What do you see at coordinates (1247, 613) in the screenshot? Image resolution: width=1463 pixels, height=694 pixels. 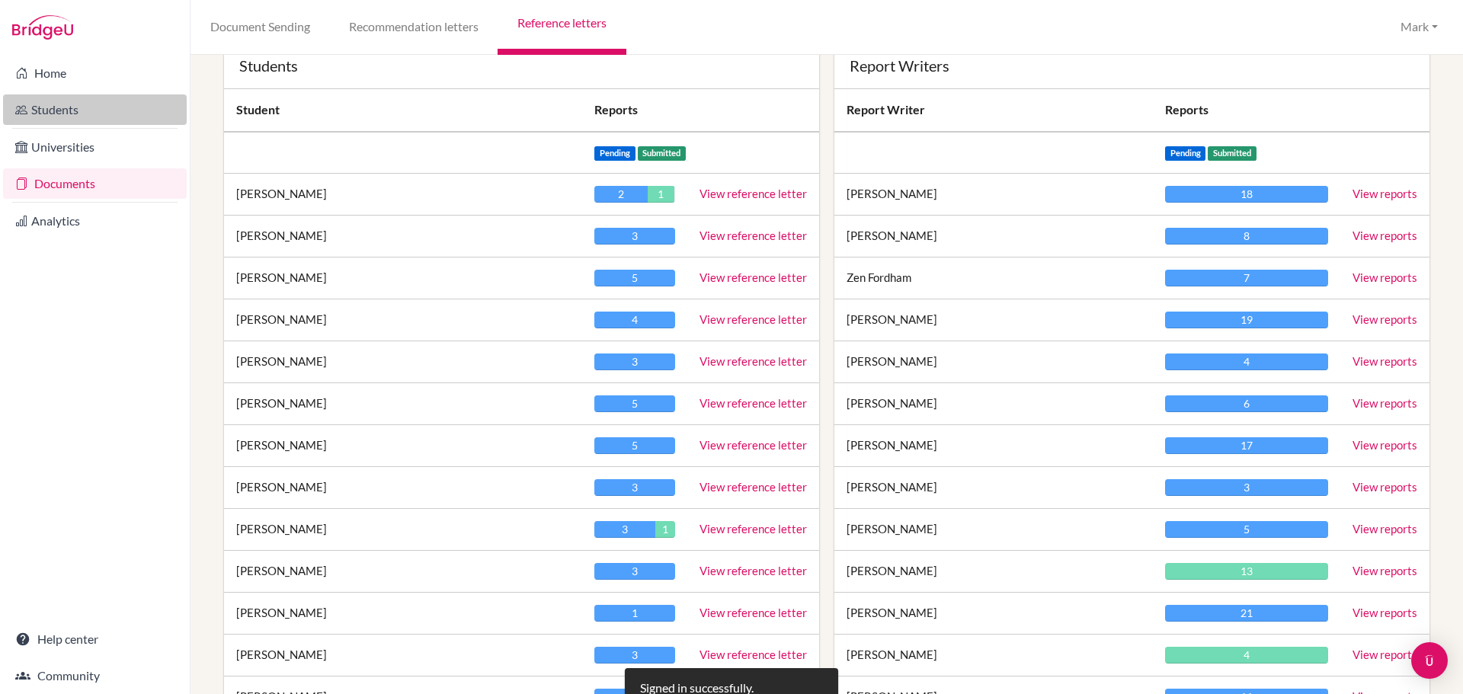 I see `div: 21` at bounding box center [1247, 613].